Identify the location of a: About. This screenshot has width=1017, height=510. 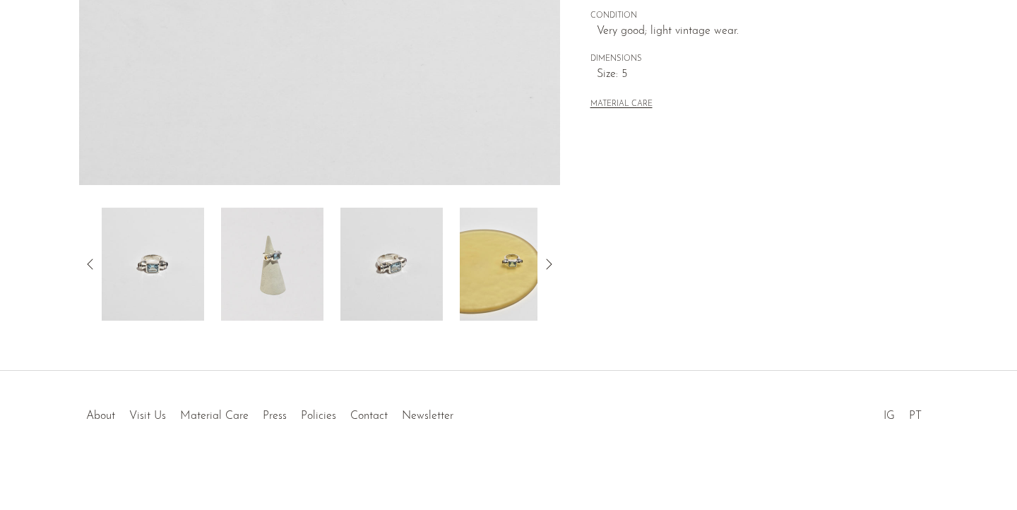
(100, 416).